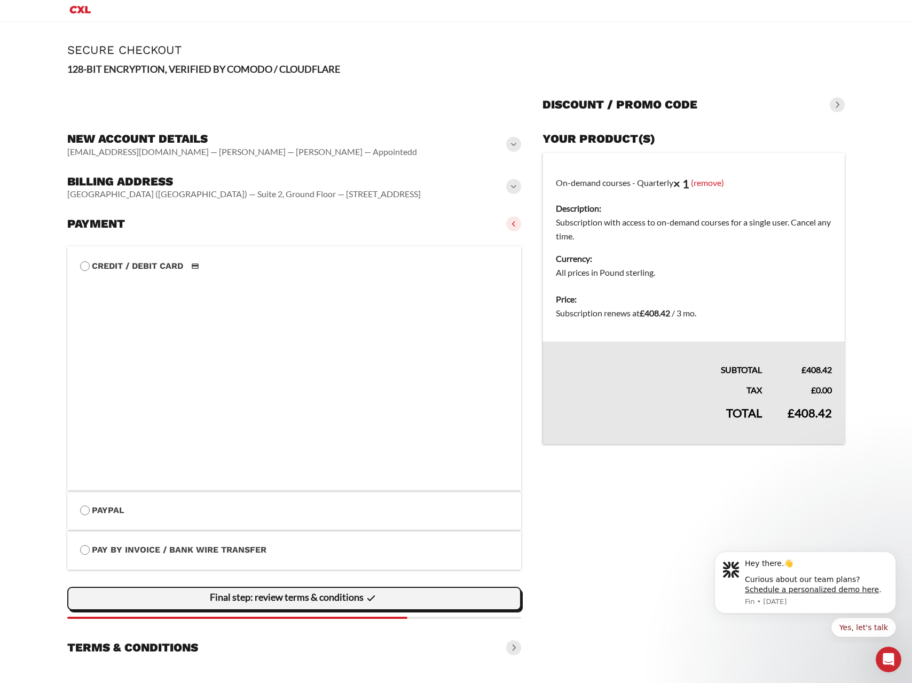 The height and width of the screenshot is (683, 912). Describe the element at coordinates (244, 182) in the screenshot. I see `h3: Billing address` at that location.